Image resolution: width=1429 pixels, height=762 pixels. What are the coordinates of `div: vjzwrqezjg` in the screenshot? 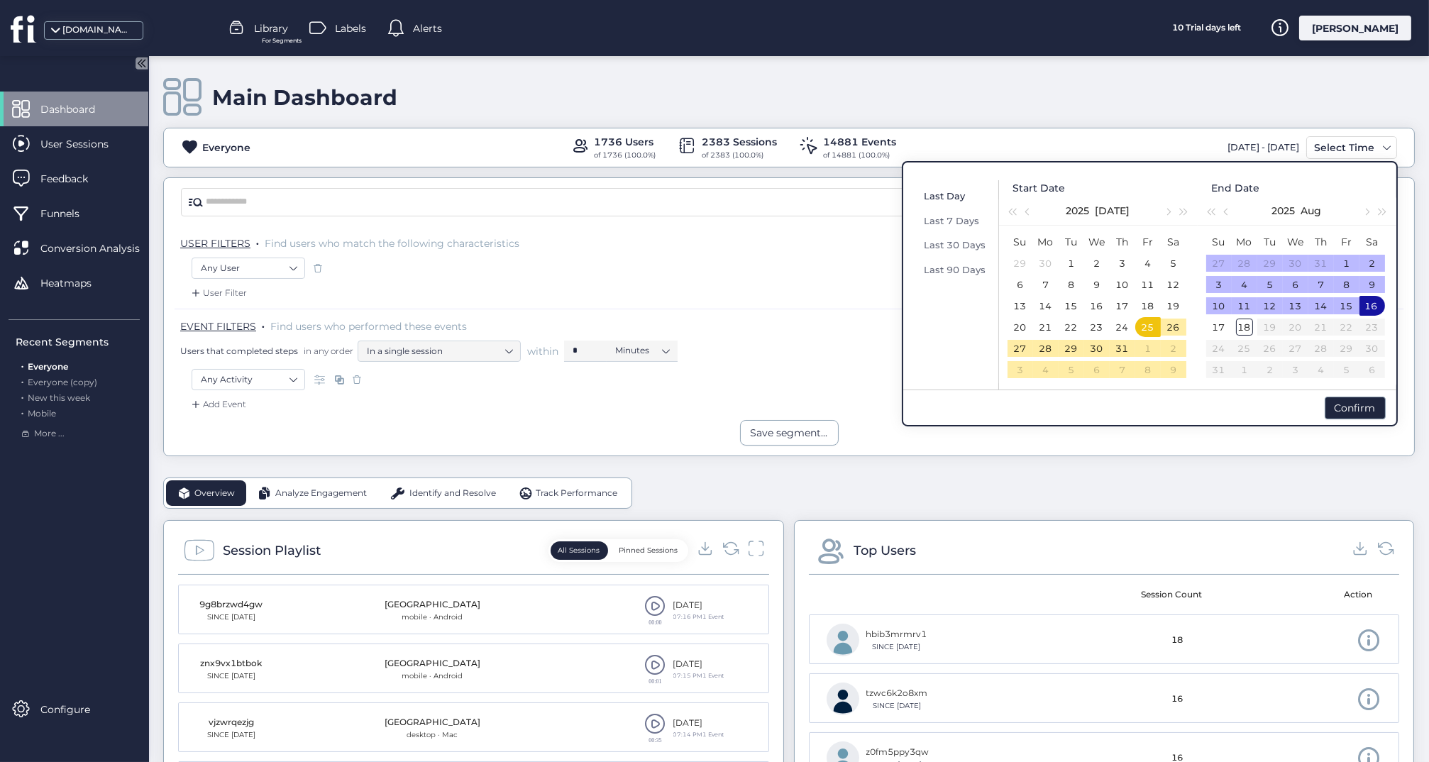 It's located at (231, 722).